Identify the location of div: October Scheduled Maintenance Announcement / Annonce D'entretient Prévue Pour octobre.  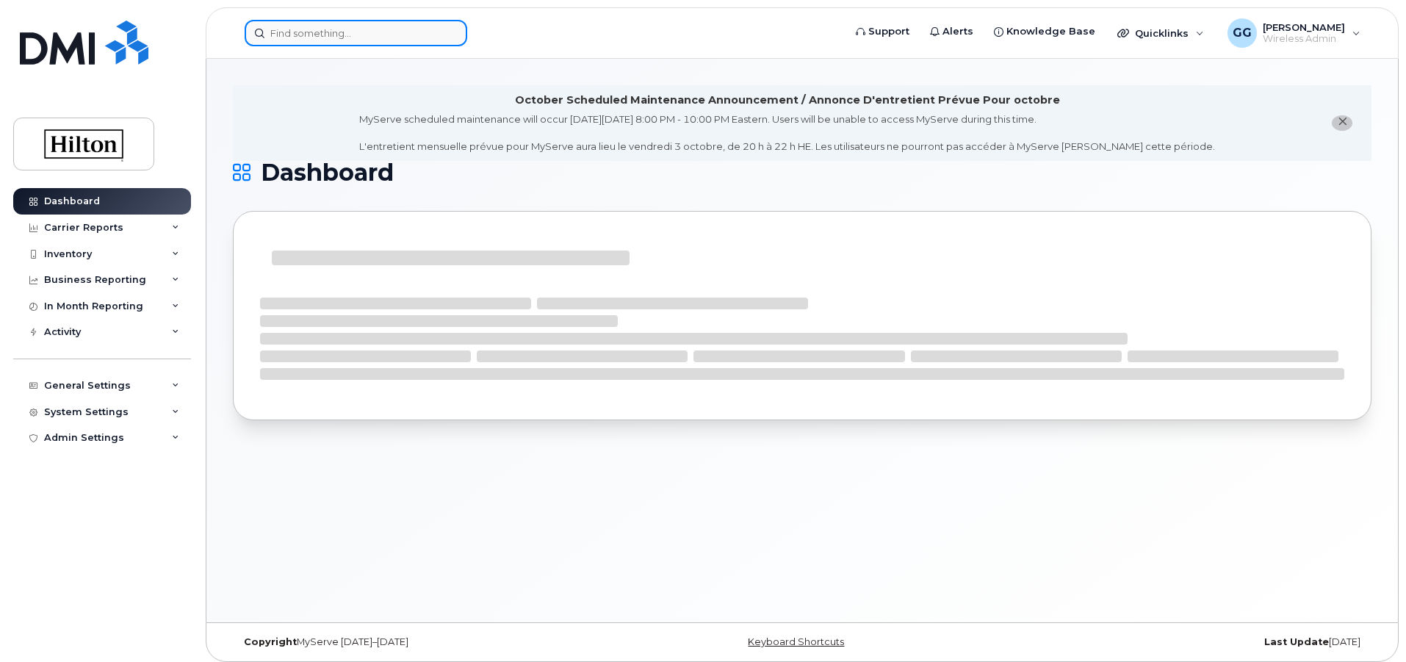
(788, 100).